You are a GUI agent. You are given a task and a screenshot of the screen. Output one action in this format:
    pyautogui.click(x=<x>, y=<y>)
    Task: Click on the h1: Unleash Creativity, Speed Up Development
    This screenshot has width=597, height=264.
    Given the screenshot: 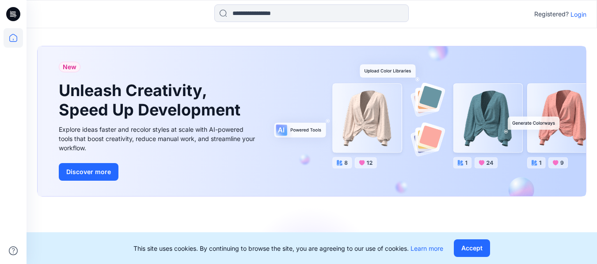 What is the action you would take?
    pyautogui.click(x=151, y=100)
    